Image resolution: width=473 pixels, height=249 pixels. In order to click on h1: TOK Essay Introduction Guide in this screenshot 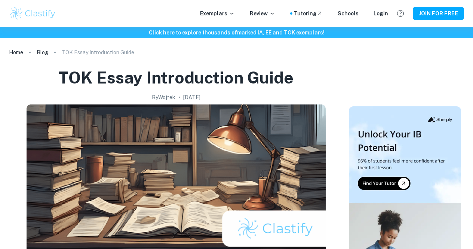, I will do `click(176, 77)`.